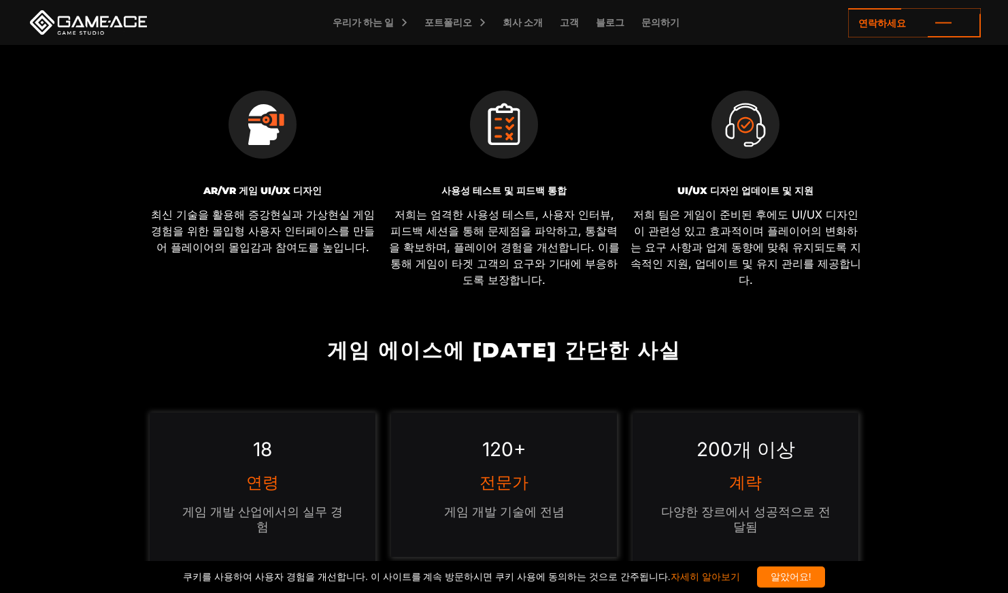 This screenshot has width=1008, height=593. Describe the element at coordinates (263, 519) in the screenshot. I see `font: 게임 개발 산업에서의 실무 경험` at that location.